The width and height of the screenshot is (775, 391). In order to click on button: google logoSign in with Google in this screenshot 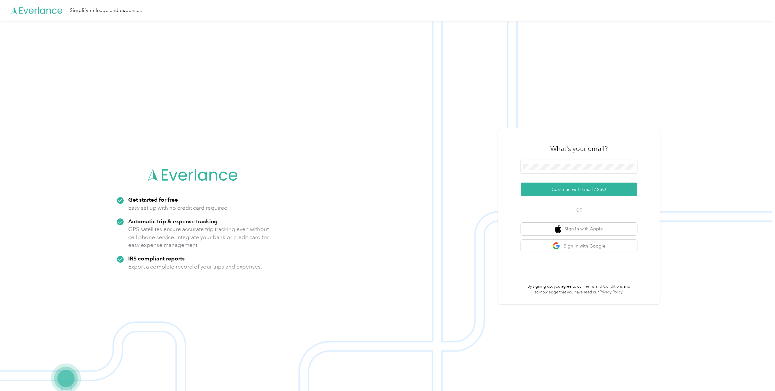, I will do `click(579, 246)`.